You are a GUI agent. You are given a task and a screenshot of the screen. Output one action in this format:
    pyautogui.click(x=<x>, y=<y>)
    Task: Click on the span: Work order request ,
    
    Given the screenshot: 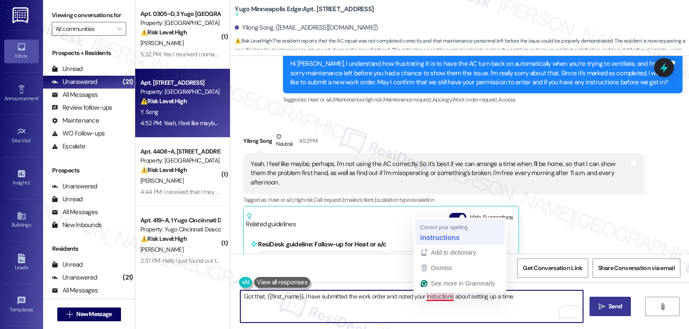 What is the action you would take?
    pyautogui.click(x=475, y=99)
    